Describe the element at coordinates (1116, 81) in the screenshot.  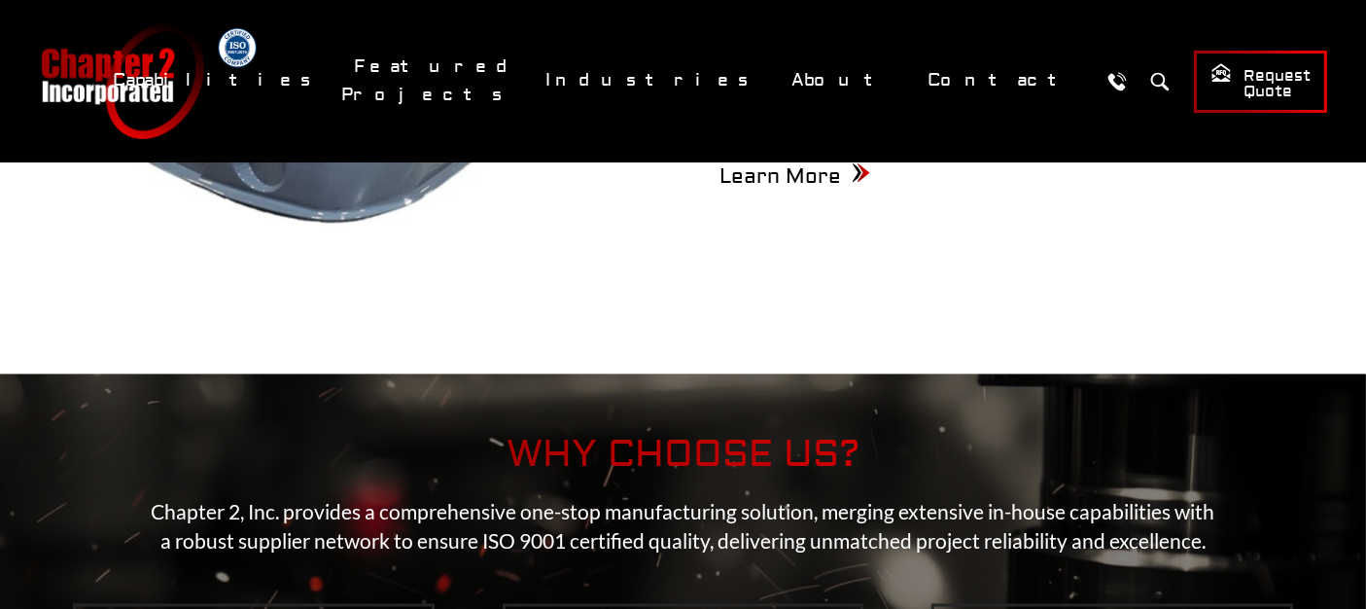
I see `a: Call Us` at that location.